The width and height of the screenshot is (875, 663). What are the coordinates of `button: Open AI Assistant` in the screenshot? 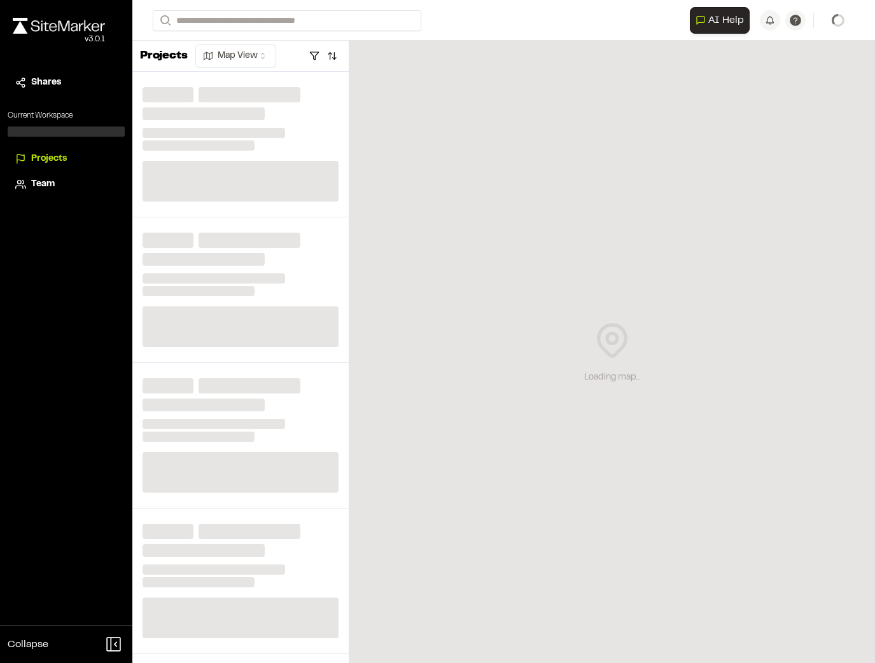 It's located at (719, 20).